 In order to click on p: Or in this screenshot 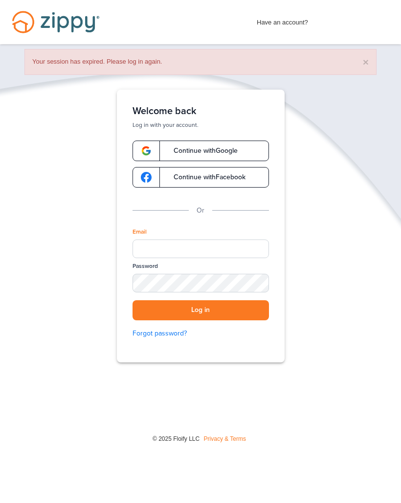, I will do `click(201, 210)`.